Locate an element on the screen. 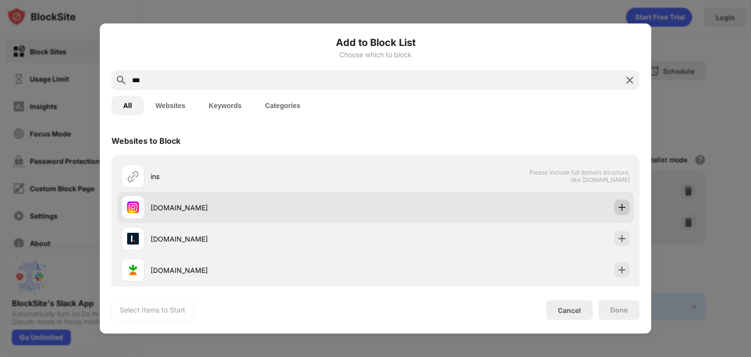  div: Done is located at coordinates (619, 310).